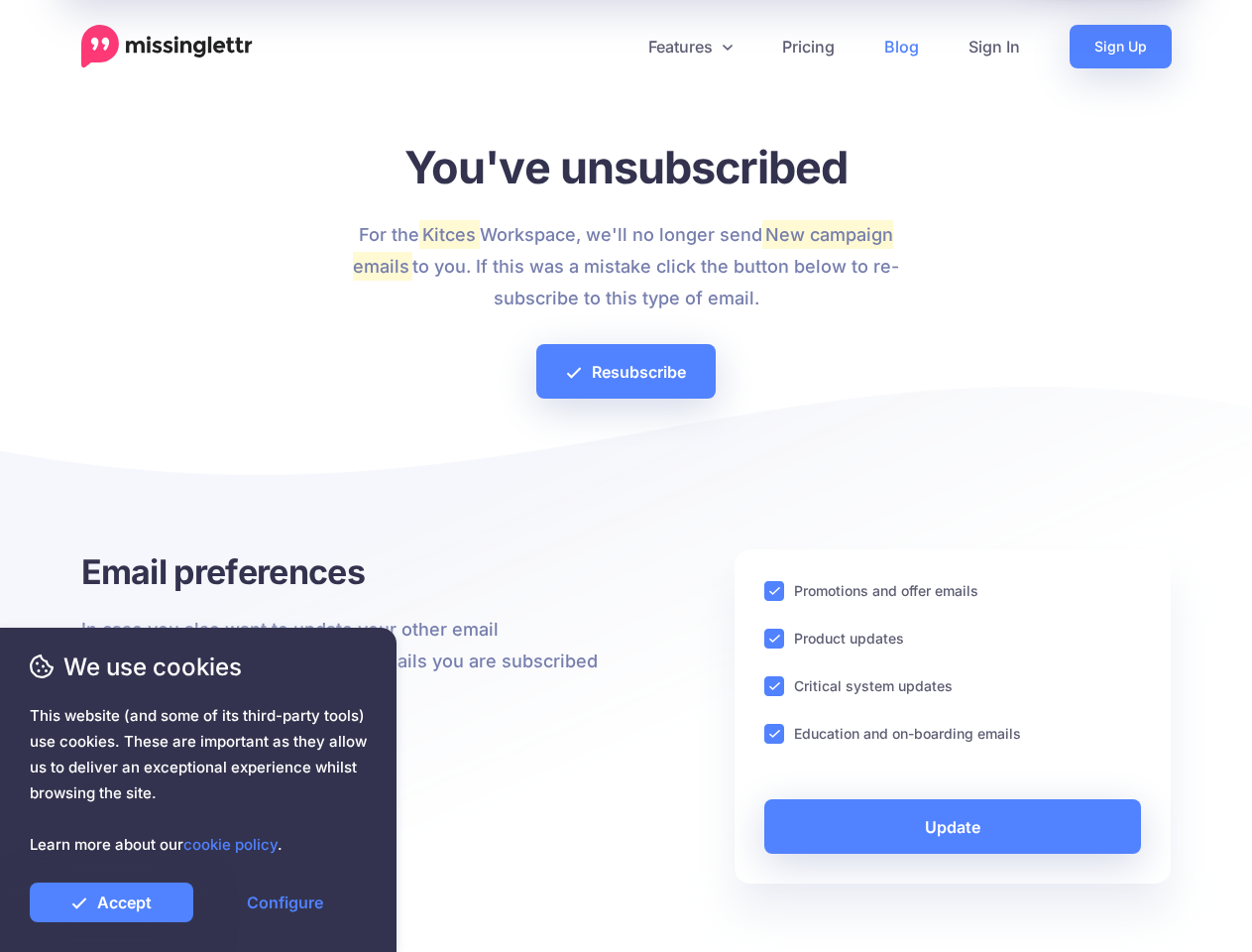  Describe the element at coordinates (347, 571) in the screenshot. I see `h3: Email preferences` at that location.